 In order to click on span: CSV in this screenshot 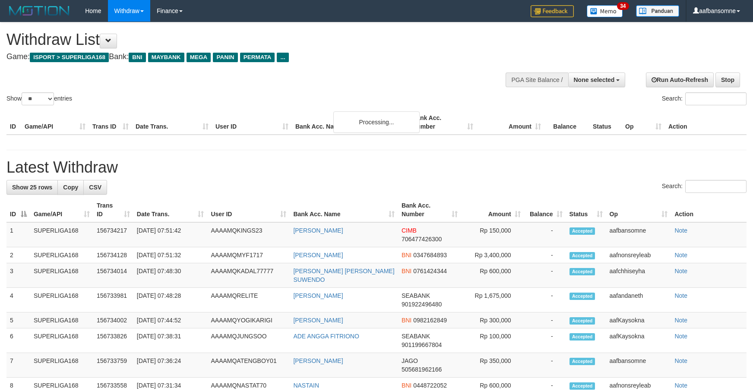, I will do `click(95, 187)`.